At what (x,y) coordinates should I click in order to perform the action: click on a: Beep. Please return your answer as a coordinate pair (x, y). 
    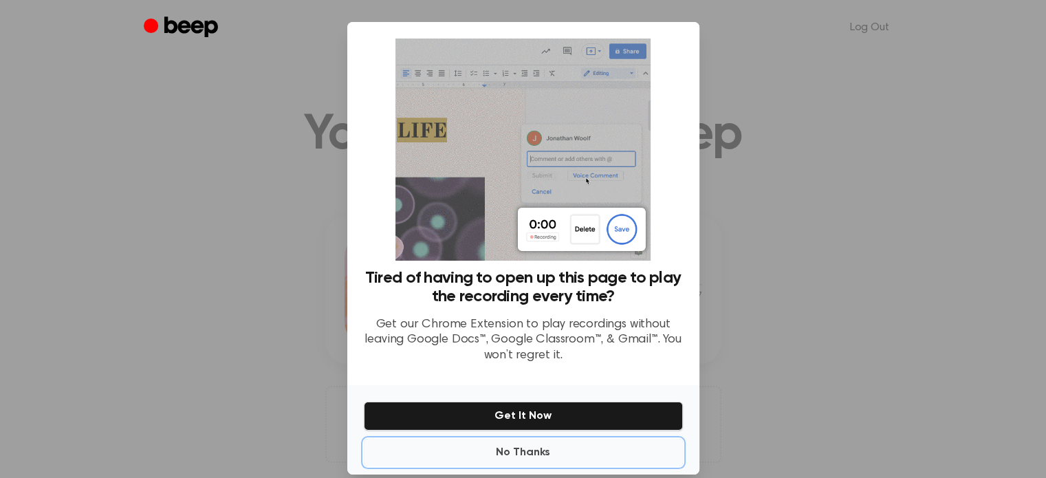
    Looking at the image, I should click on (182, 27).